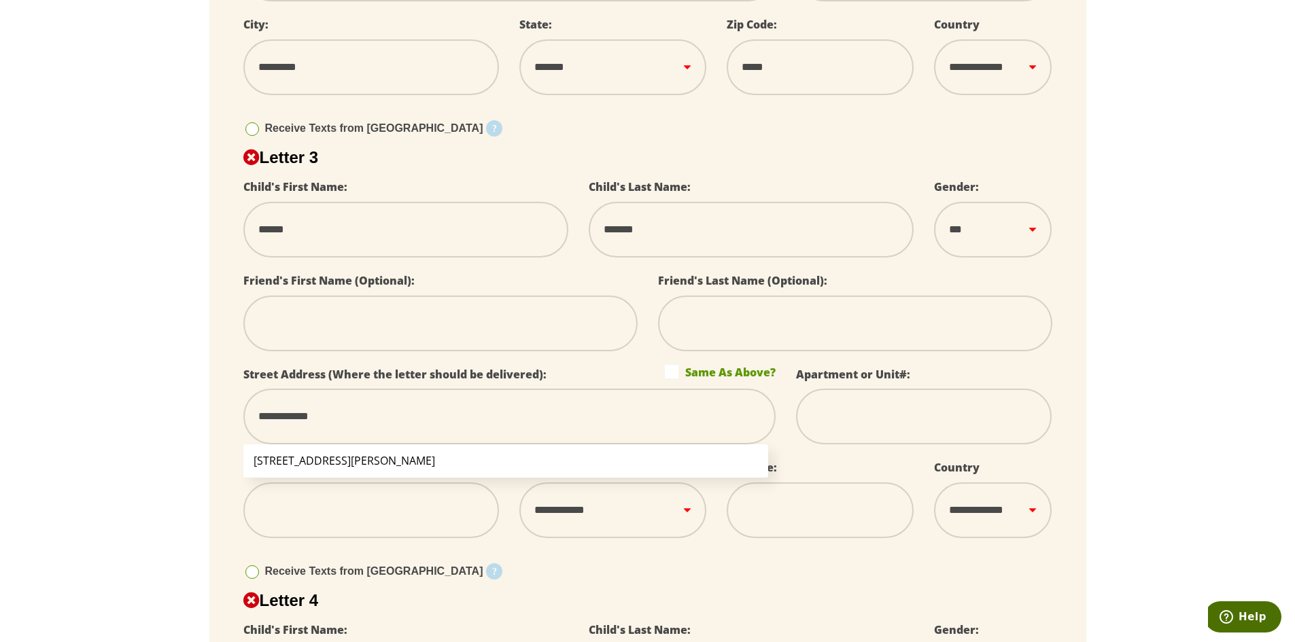 This screenshot has height=642, width=1295. Describe the element at coordinates (752, 24) in the screenshot. I see `label: Zip Code:` at that location.